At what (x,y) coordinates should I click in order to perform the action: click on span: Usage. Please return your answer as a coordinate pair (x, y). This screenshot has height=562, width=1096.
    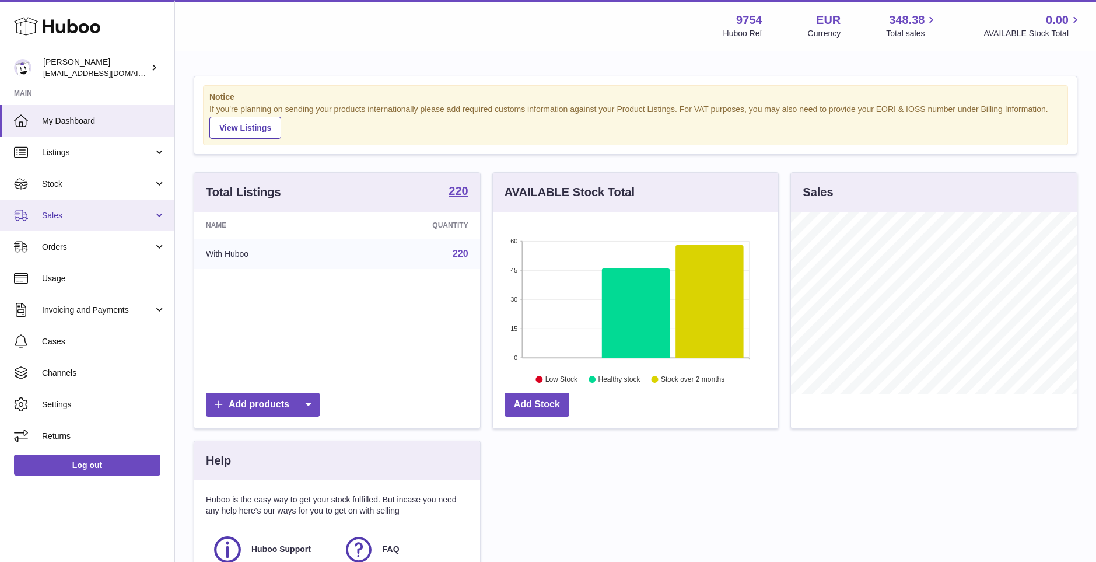
    Looking at the image, I should click on (104, 278).